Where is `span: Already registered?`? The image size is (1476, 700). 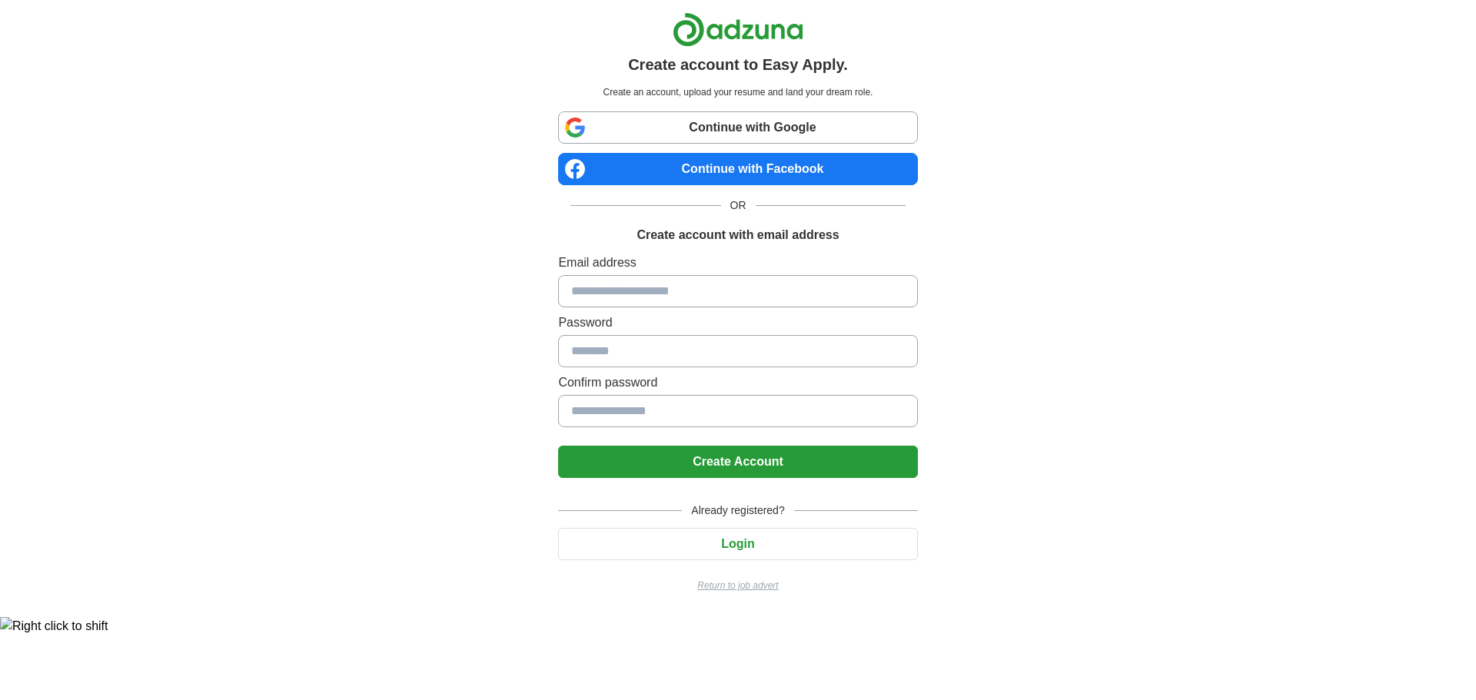 span: Already registered? is located at coordinates (737, 510).